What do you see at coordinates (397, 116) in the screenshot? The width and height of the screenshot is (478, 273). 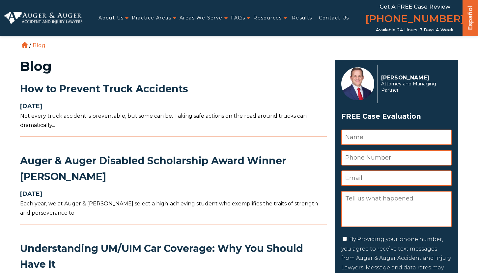 I see `span: FREE Case Evaluation` at bounding box center [397, 116].